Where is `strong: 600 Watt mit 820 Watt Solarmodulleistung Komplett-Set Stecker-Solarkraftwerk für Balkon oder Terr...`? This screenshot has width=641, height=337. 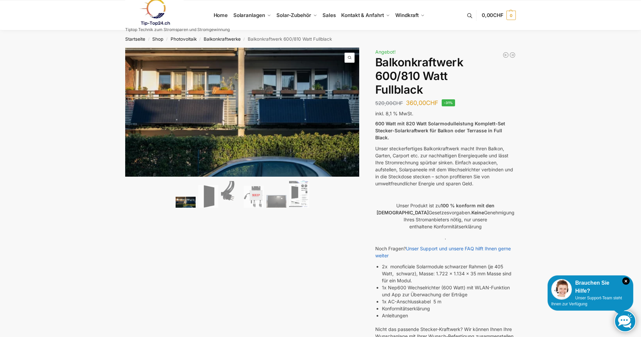 strong: 600 Watt mit 820 Watt Solarmodulleistung Komplett-Set Stecker-Solarkraftwerk für Balkon oder Terr... is located at coordinates (440, 130).